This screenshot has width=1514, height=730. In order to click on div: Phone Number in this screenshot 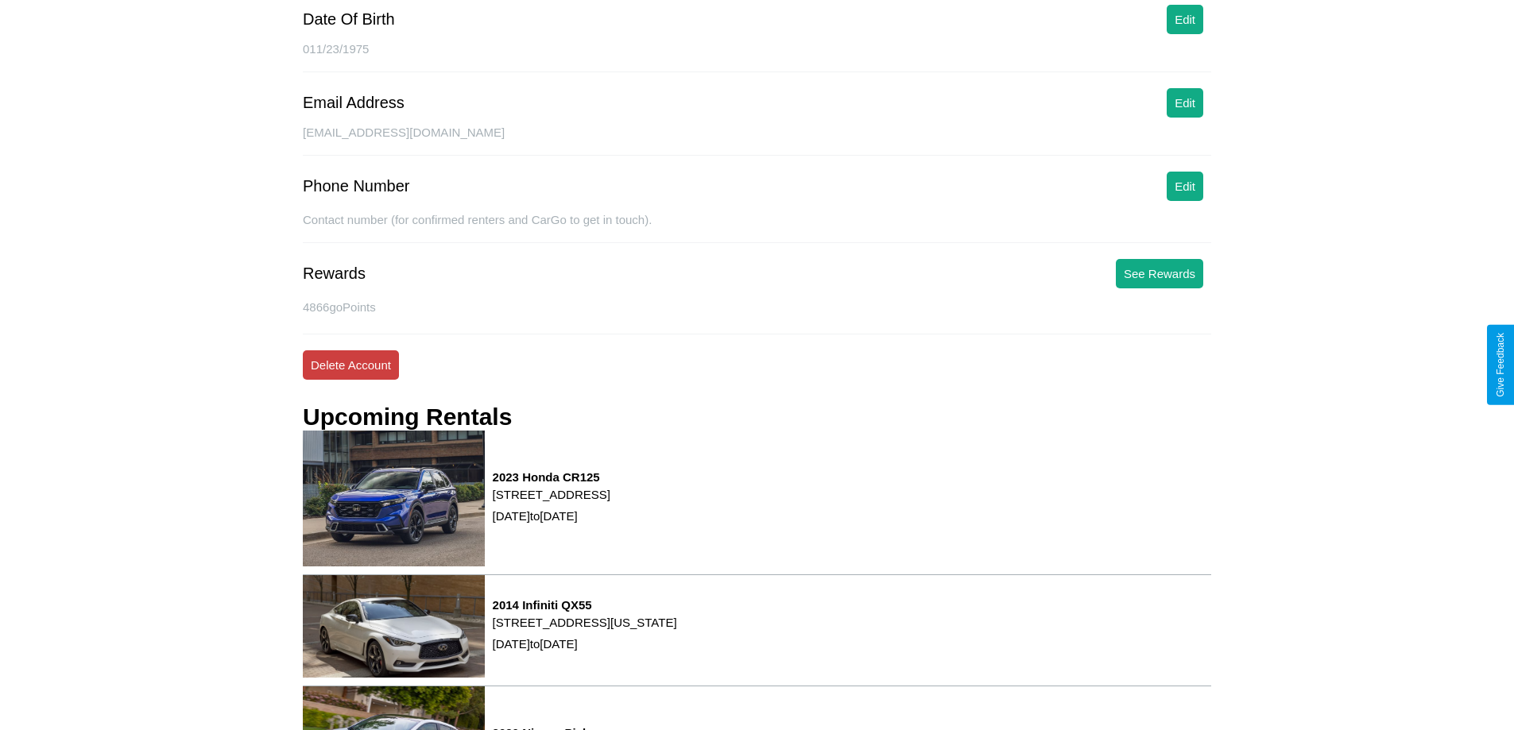, I will do `click(356, 186)`.